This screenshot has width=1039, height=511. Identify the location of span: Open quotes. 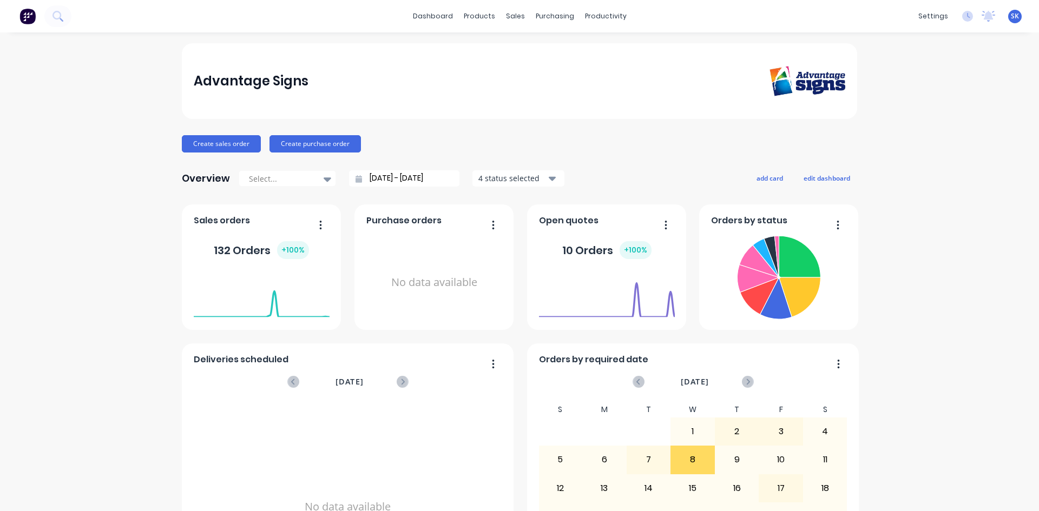
(569, 221).